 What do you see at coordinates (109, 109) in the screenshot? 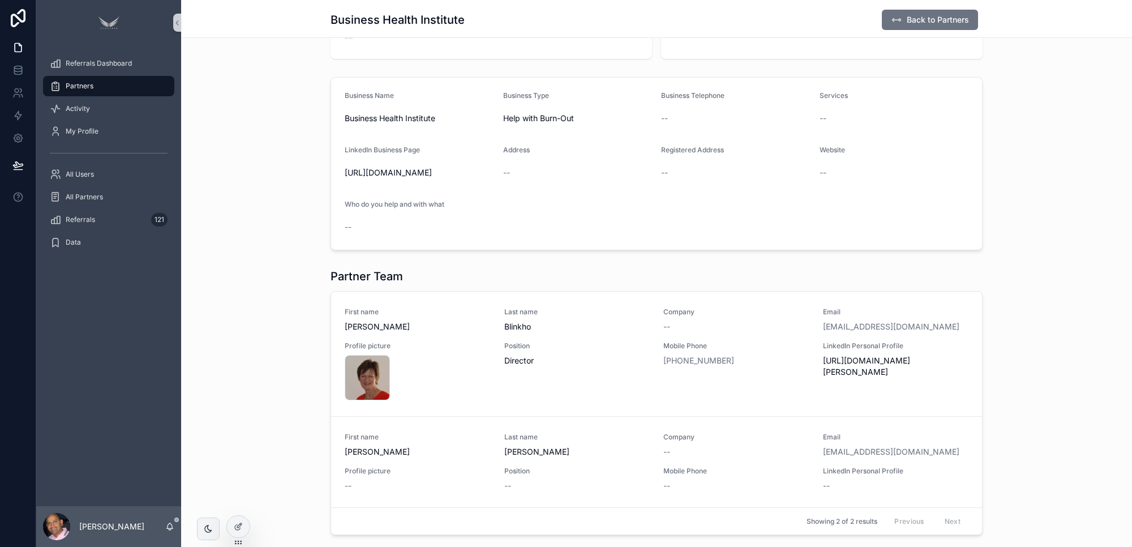
I see `a: Activity` at bounding box center [109, 109].